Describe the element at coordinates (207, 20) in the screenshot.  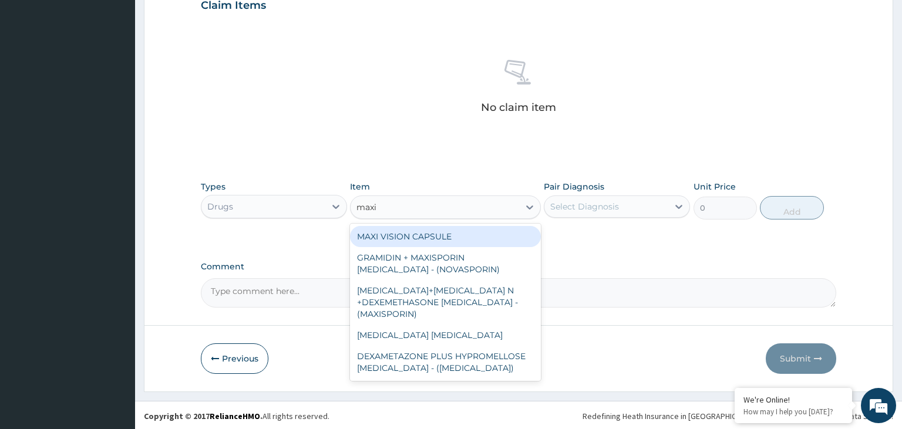
I see `div: Minimize live chat window` at that location.